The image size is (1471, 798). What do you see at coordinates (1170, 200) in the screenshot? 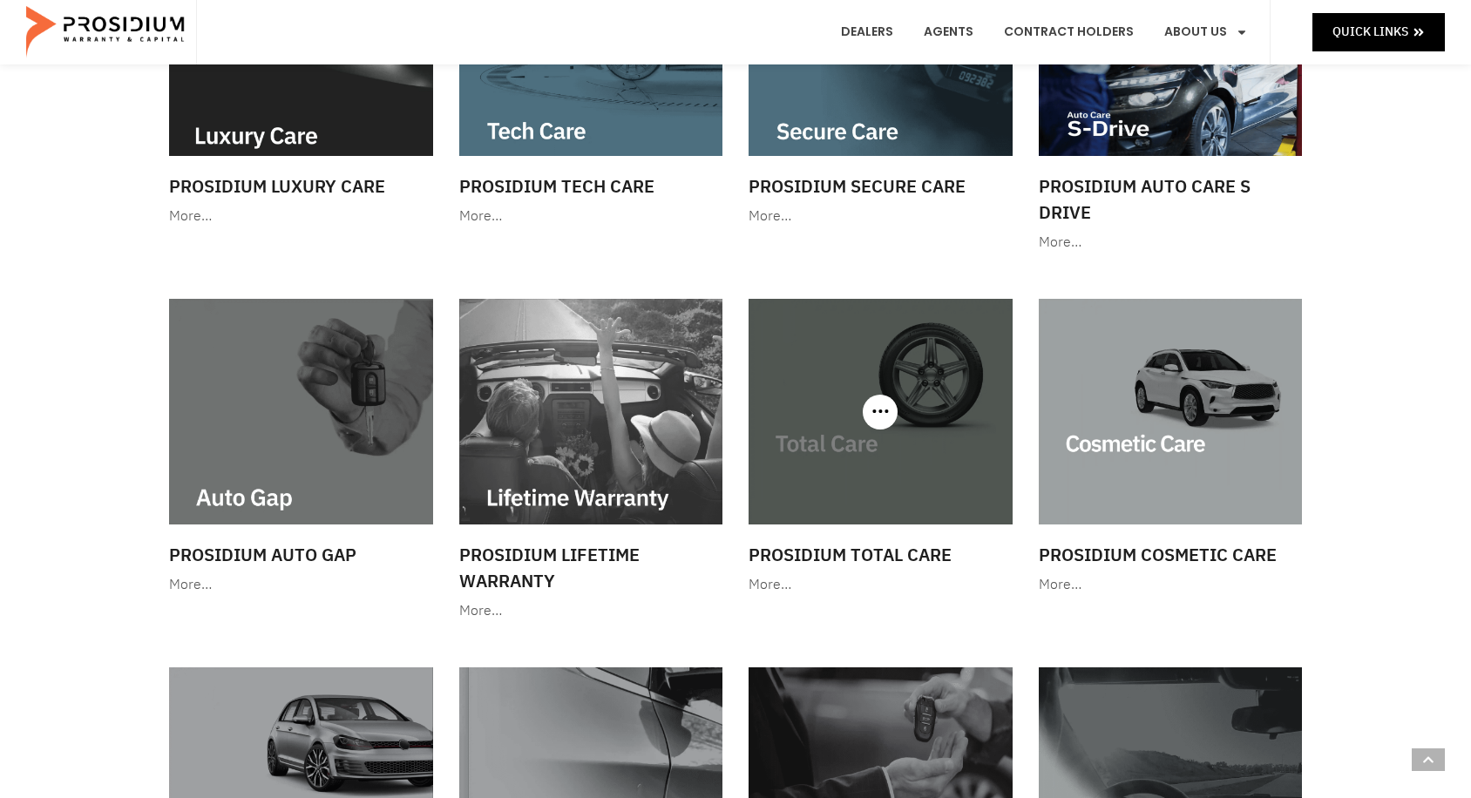
I see `h3: Prosidium Auto Care S Drive` at bounding box center [1170, 200].